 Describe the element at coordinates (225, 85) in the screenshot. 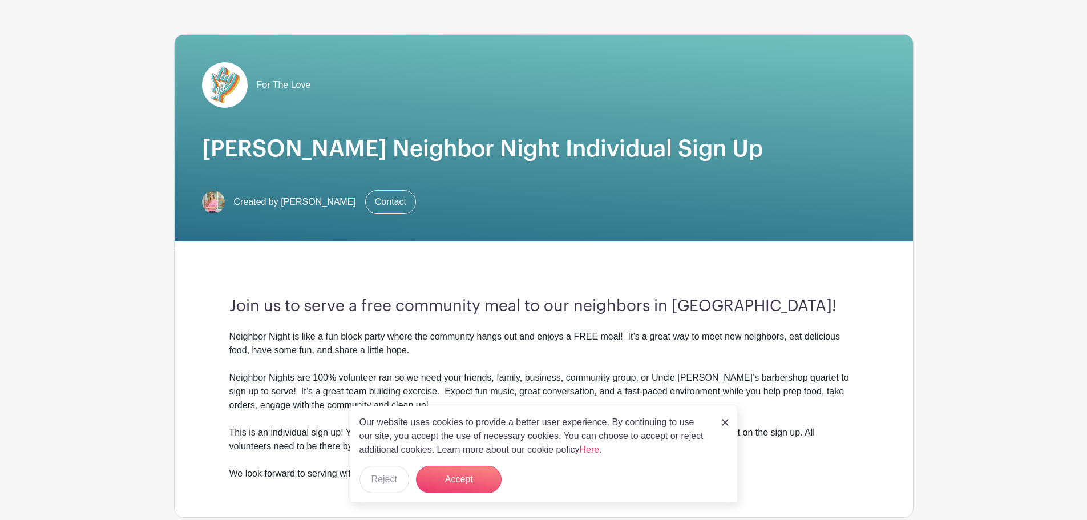

I see `img: pageload-spinner.gif` at that location.